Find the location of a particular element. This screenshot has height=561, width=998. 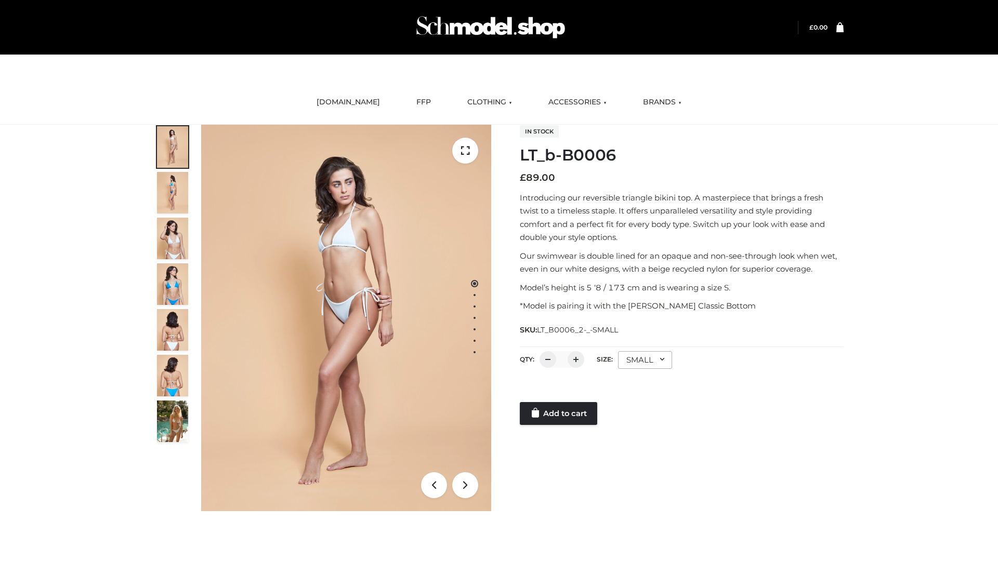

a: Add to cart is located at coordinates (558, 414).